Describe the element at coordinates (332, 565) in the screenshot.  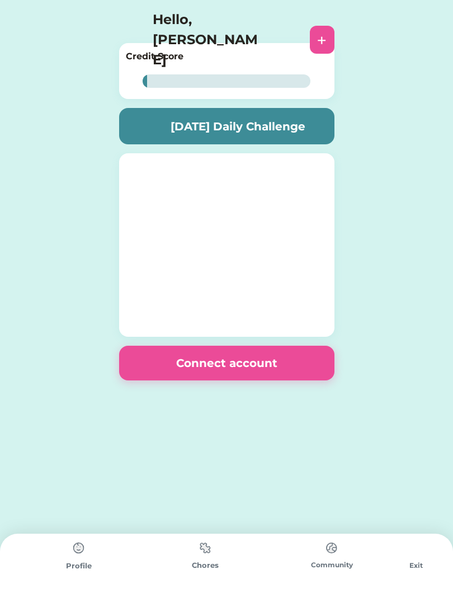
I see `div: Community` at that location.